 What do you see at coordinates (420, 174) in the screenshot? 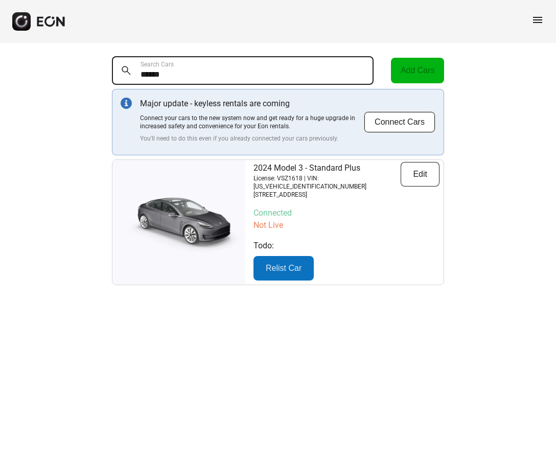
I see `button: Edit` at bounding box center [420, 174].